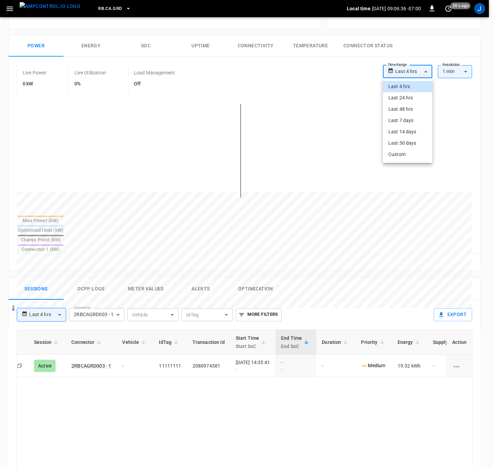  What do you see at coordinates (407, 132) in the screenshot?
I see `li: Last 14 days` at bounding box center [407, 132].